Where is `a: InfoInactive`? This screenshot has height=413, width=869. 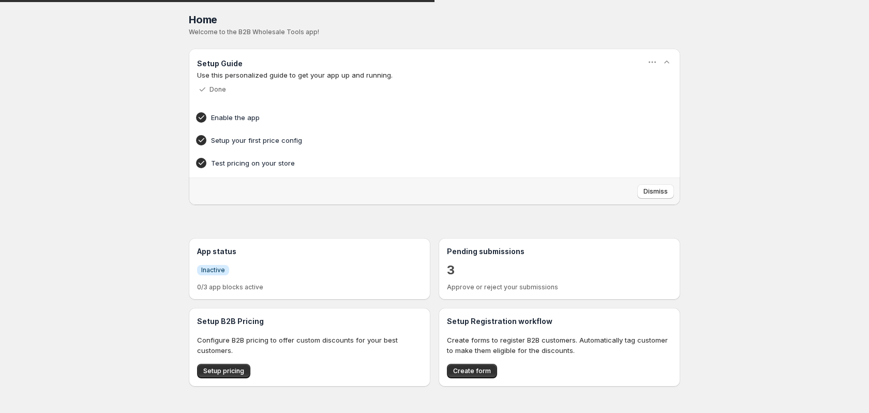 a: InfoInactive is located at coordinates (213, 269).